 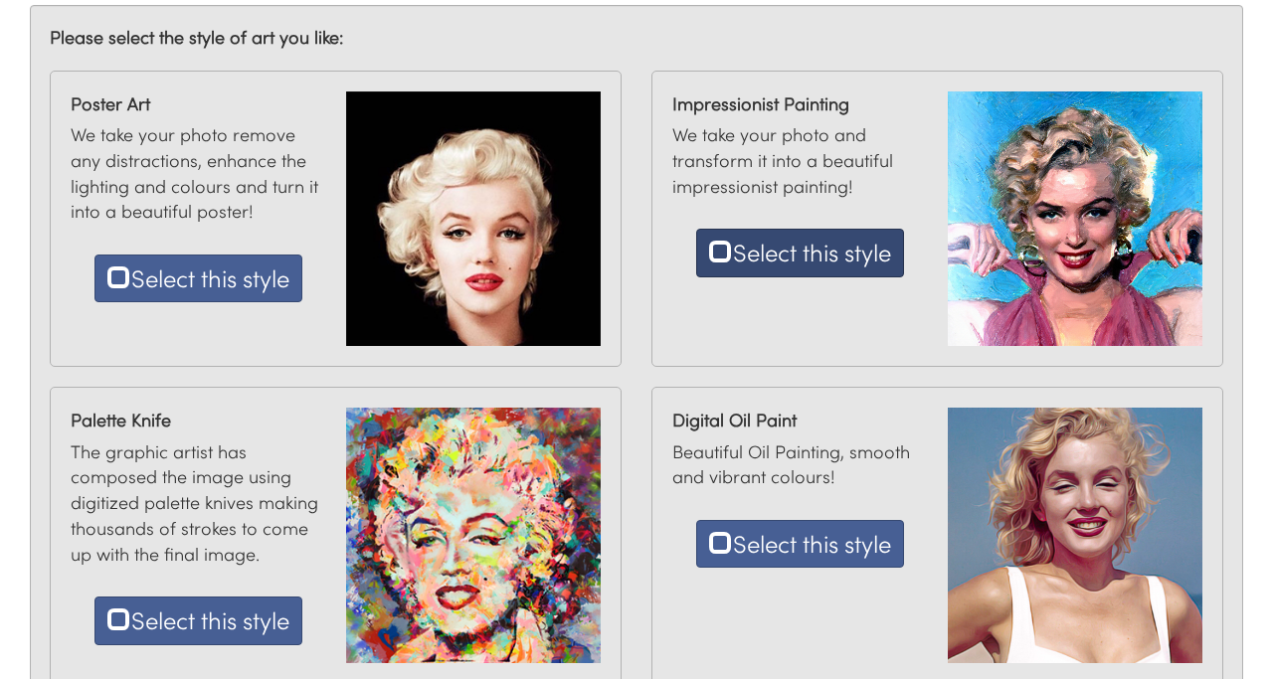 What do you see at coordinates (198, 104) in the screenshot?
I see `strong: Poster Art` at bounding box center [198, 104].